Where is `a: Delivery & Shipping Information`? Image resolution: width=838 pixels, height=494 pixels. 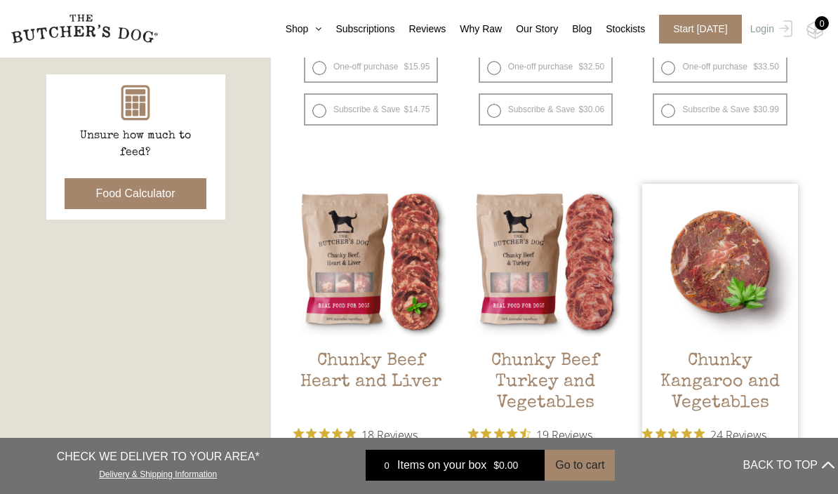
a: Delivery & Shipping Information is located at coordinates (158, 472).